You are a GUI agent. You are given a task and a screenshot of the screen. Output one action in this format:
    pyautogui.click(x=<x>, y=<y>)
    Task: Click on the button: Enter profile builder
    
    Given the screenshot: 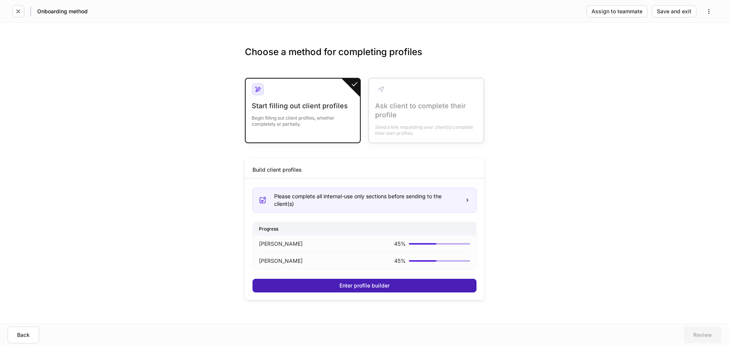 What is the action you would take?
    pyautogui.click(x=364, y=285)
    